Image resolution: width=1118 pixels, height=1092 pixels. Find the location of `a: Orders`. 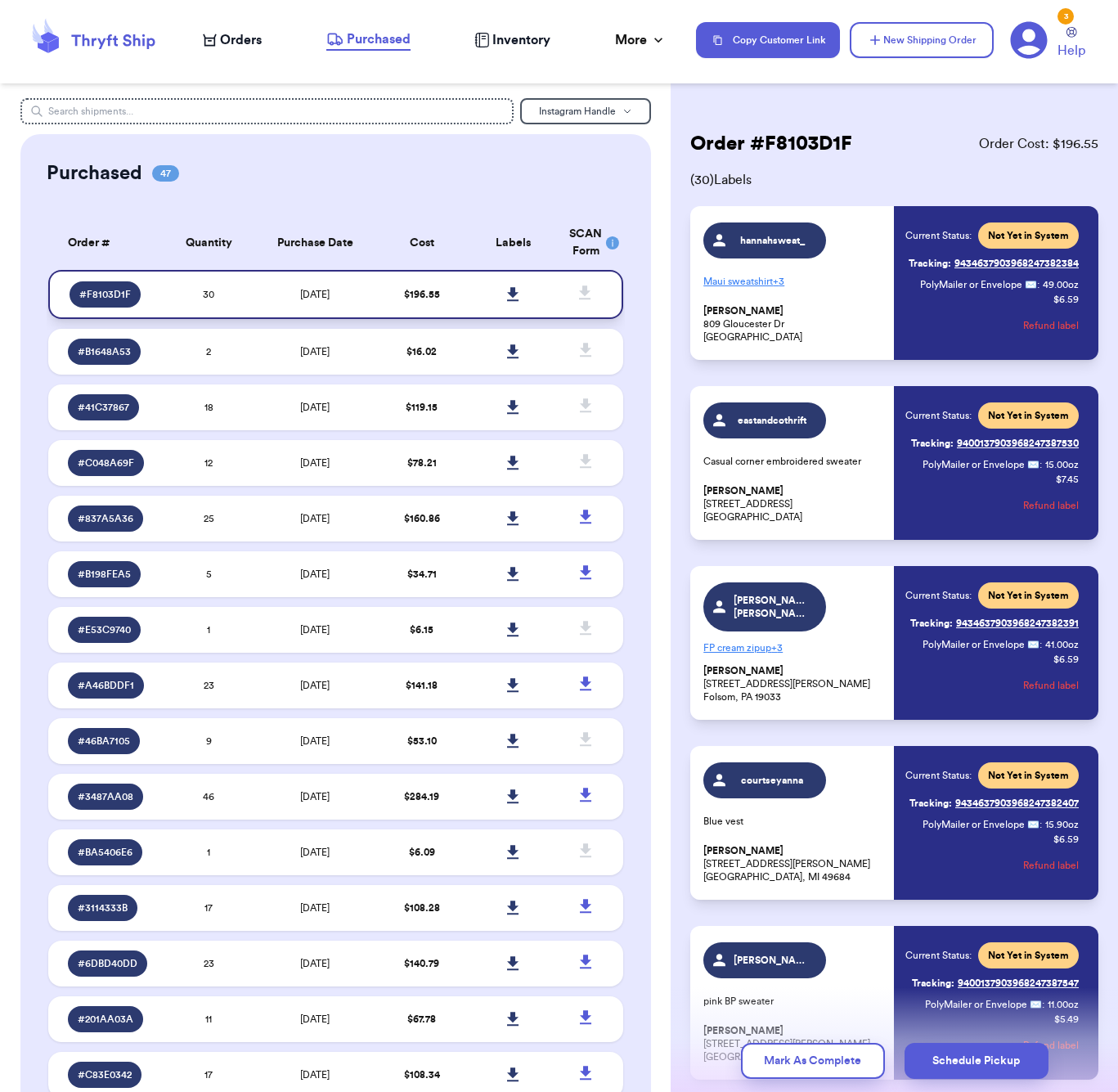

a: Orders is located at coordinates (232, 40).